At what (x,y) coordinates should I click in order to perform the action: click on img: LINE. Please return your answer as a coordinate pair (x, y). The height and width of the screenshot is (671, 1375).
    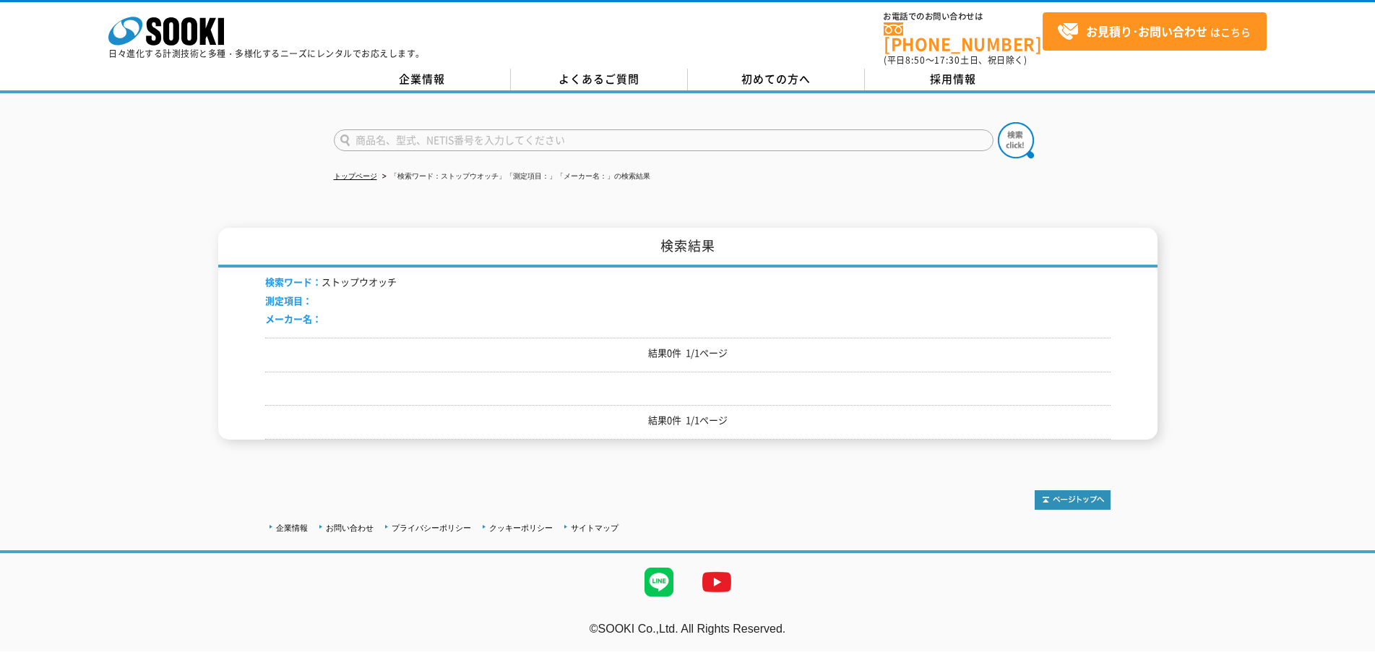
    Looking at the image, I should click on (659, 582).